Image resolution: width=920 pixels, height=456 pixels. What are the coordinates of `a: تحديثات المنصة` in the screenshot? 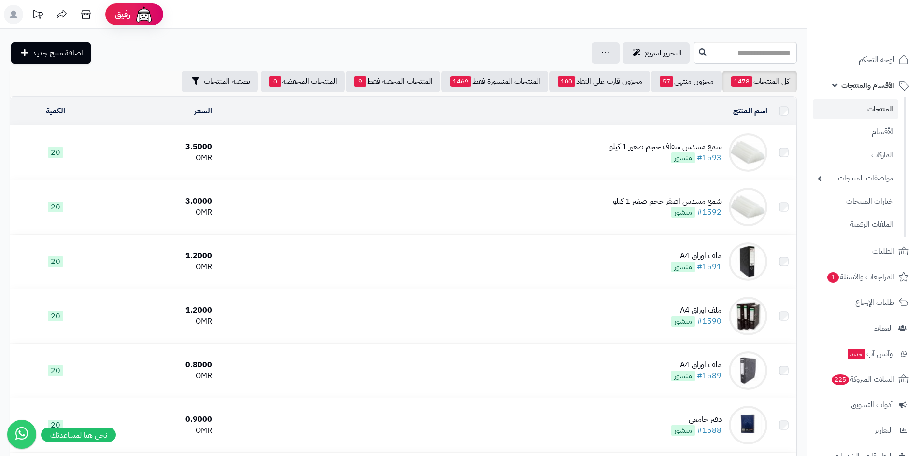 It's located at (38, 15).